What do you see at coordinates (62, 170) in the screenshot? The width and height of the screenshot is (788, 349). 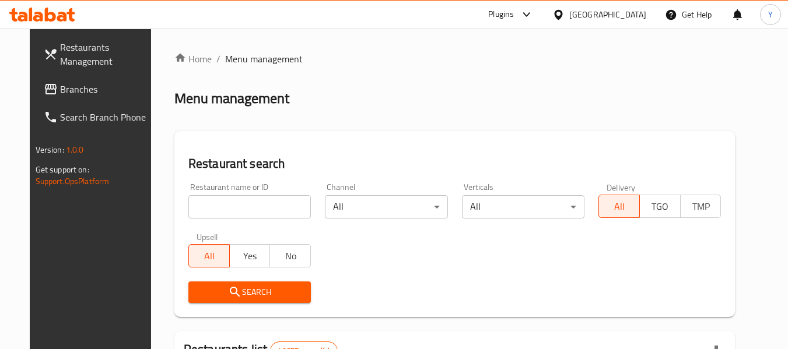 I see `span: Get support on:` at bounding box center [62, 170].